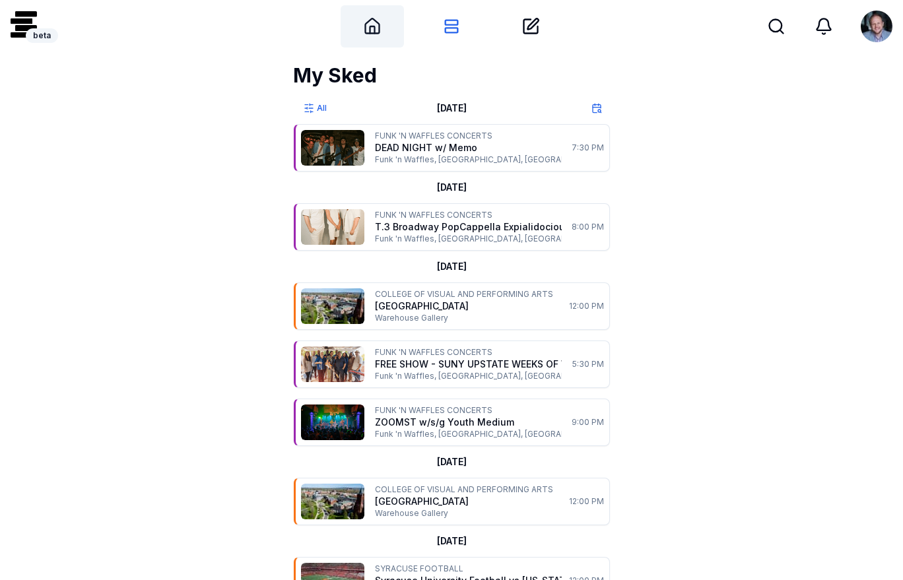 The image size is (903, 580). I want to click on button: All, so click(315, 108).